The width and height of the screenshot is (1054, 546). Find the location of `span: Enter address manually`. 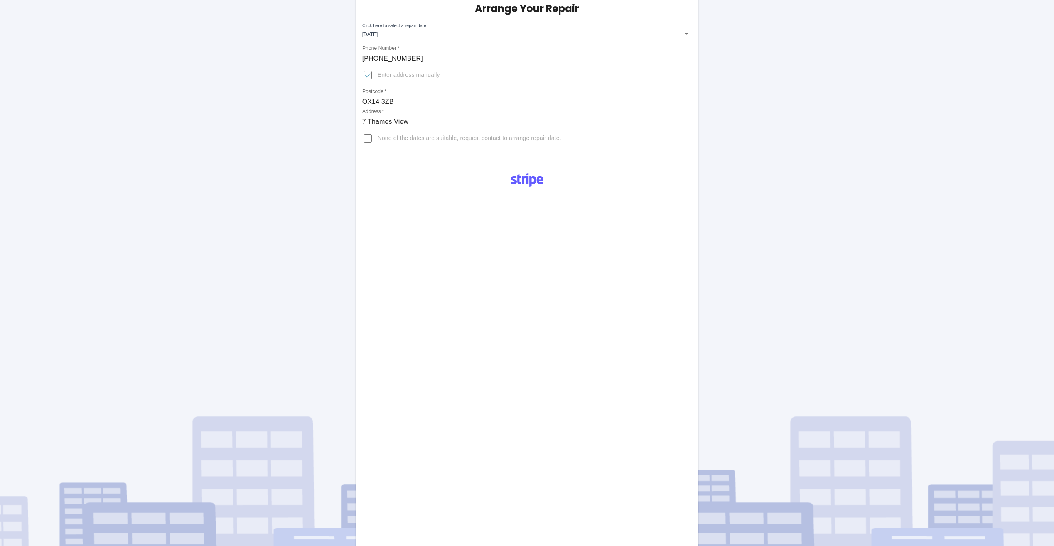

span: Enter address manually is located at coordinates (409, 75).